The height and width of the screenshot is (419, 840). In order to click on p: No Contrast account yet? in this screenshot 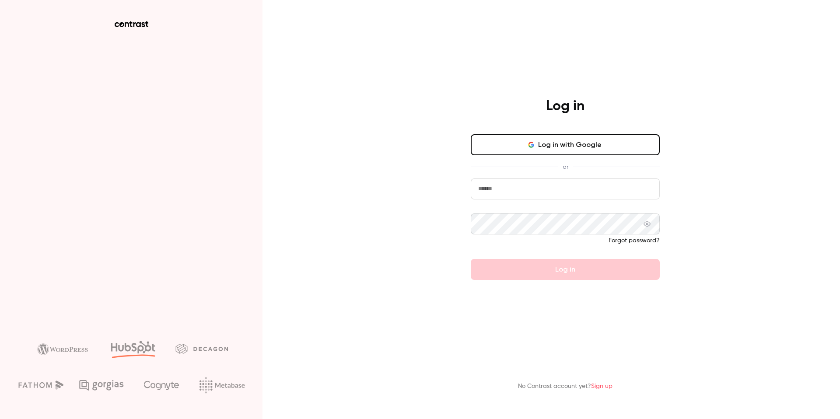, I will do `click(565, 386)`.